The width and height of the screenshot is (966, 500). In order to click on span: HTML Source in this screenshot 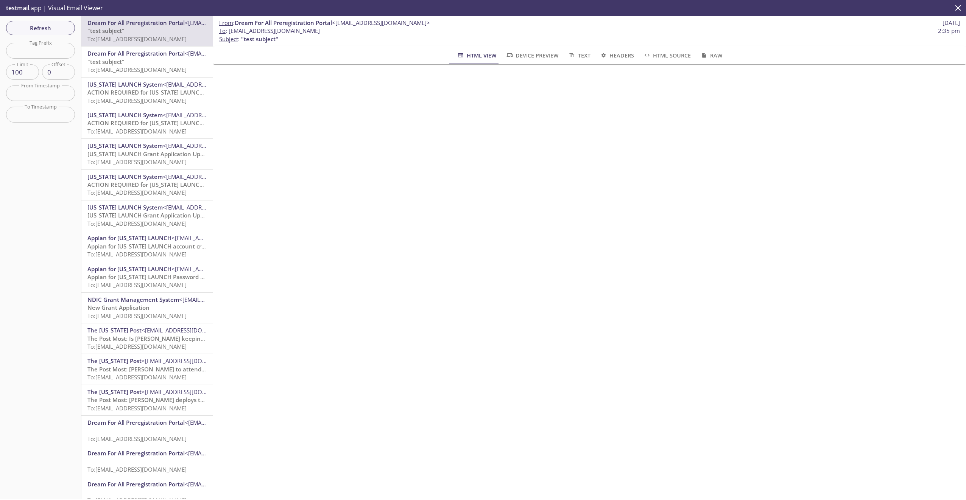, I will do `click(667, 55)`.